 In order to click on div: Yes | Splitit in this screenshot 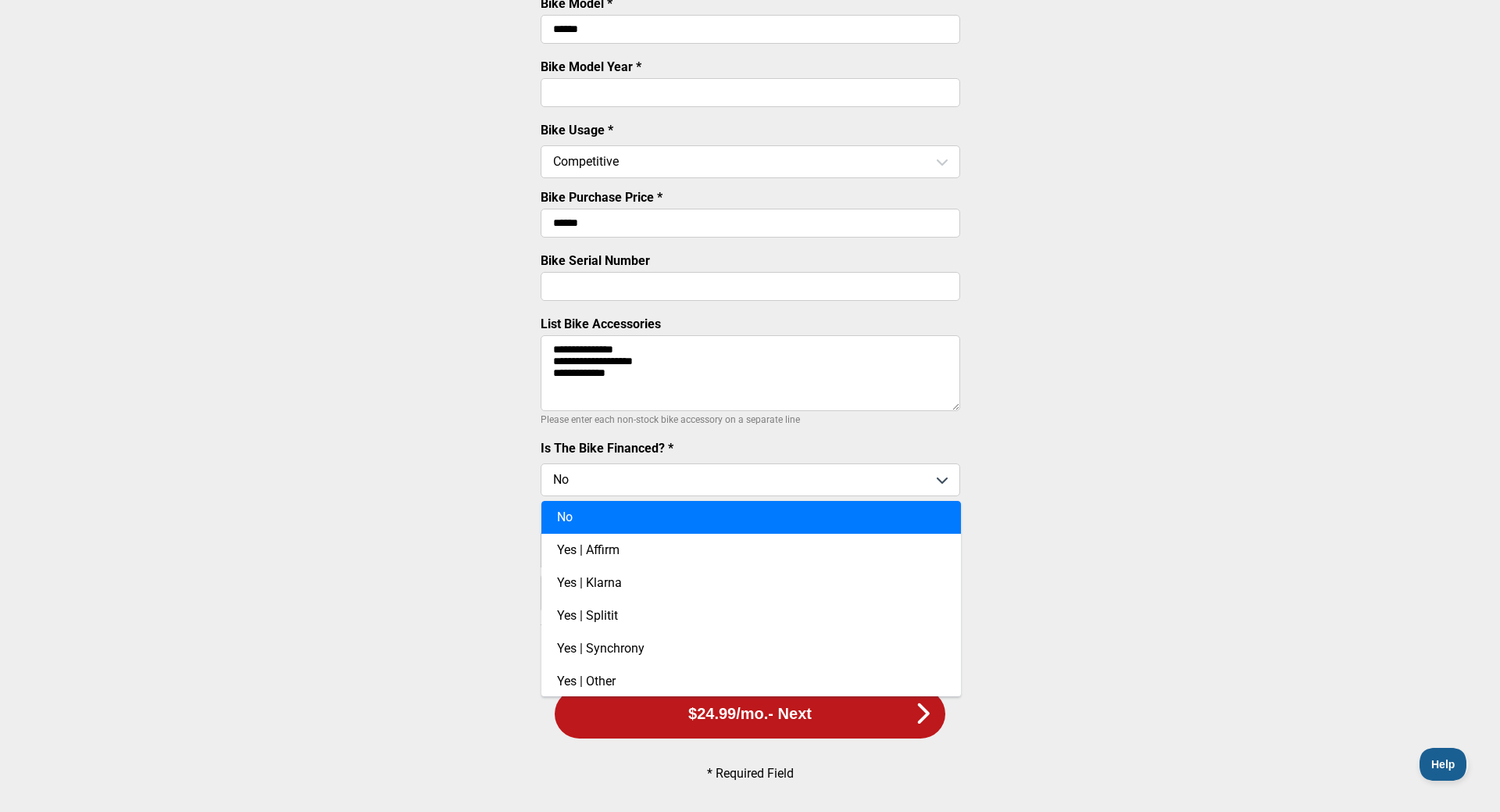, I will do `click(750, 616)`.